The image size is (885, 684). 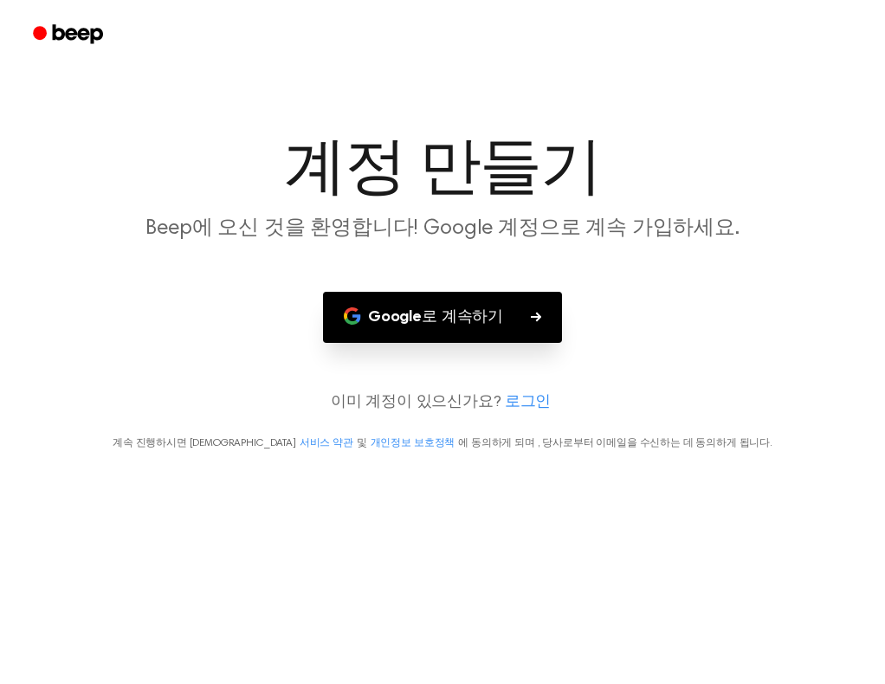 I want to click on font: 이미 계정이 있으신가요?, so click(x=416, y=403).